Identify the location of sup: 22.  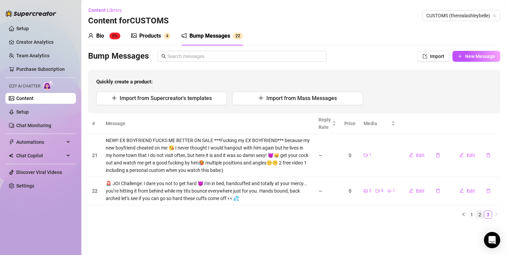
(238, 36).